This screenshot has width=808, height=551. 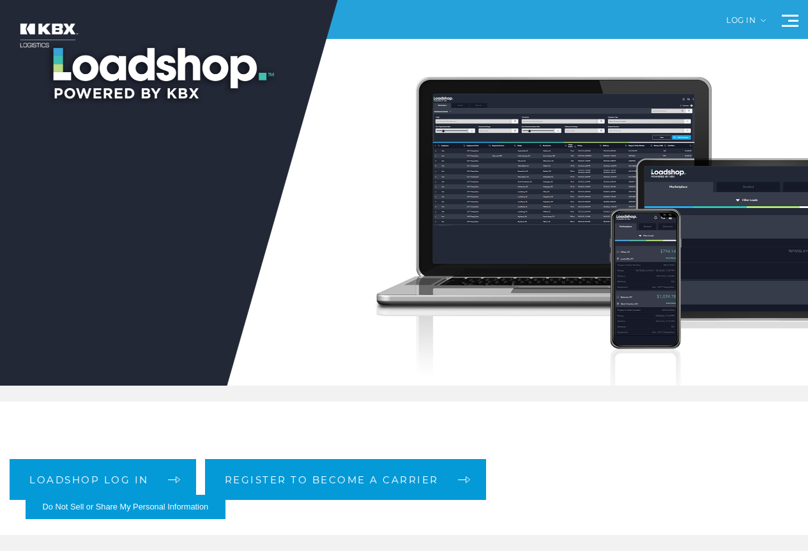 What do you see at coordinates (48, 35) in the screenshot?
I see `img: kbx logo` at bounding box center [48, 35].